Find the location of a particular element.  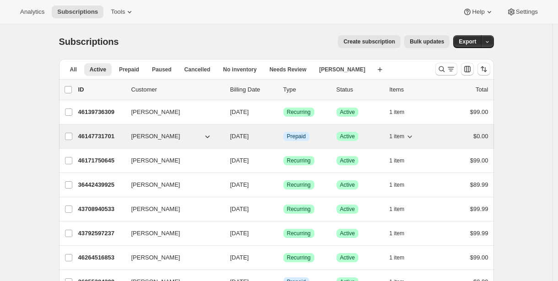

span: Tools is located at coordinates (118, 12).